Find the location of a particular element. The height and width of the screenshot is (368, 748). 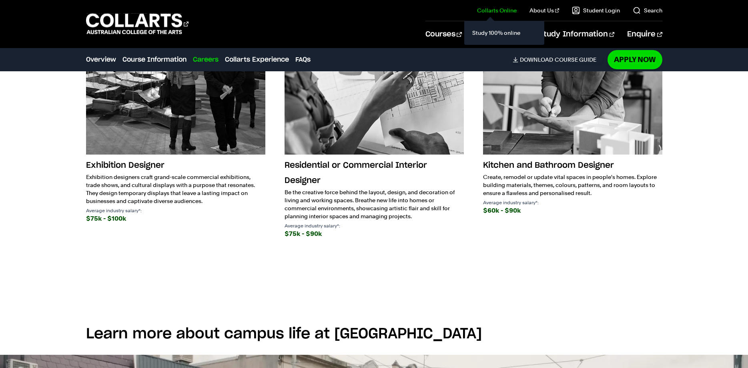

h3: Exhibition Designer is located at coordinates (176, 165).